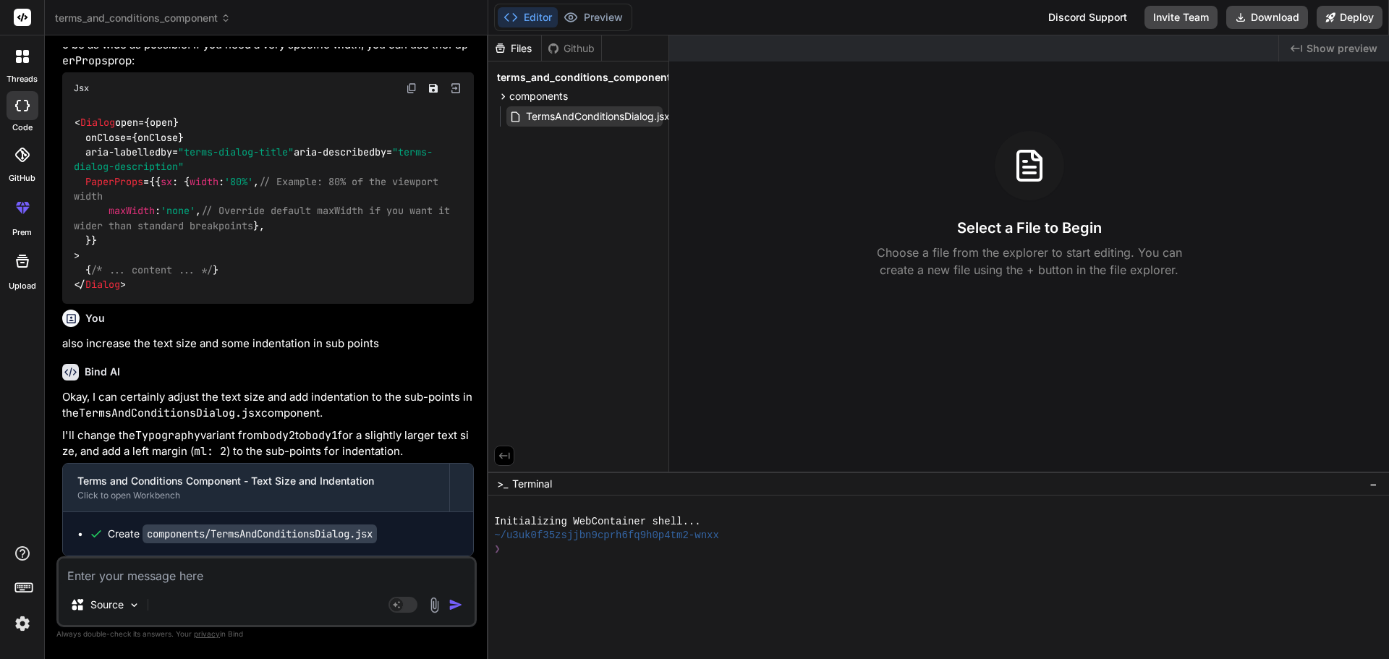 The width and height of the screenshot is (1389, 659). Describe the element at coordinates (22, 79) in the screenshot. I see `label: threads` at that location.